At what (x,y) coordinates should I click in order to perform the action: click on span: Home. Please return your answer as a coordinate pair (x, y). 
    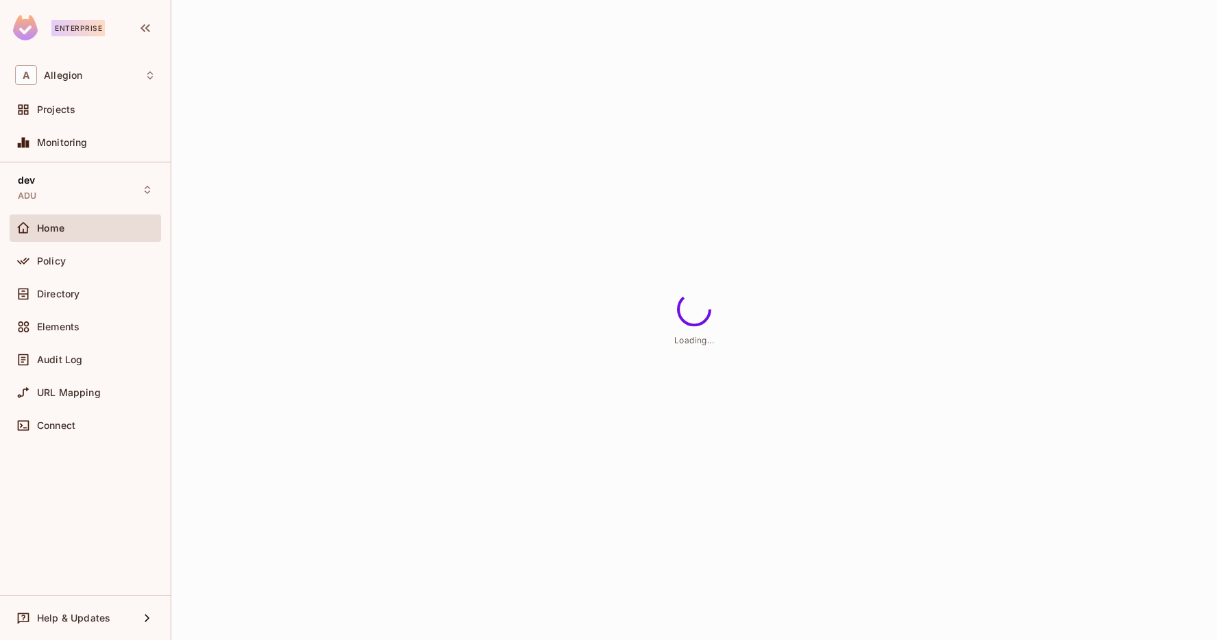
    Looking at the image, I should click on (51, 228).